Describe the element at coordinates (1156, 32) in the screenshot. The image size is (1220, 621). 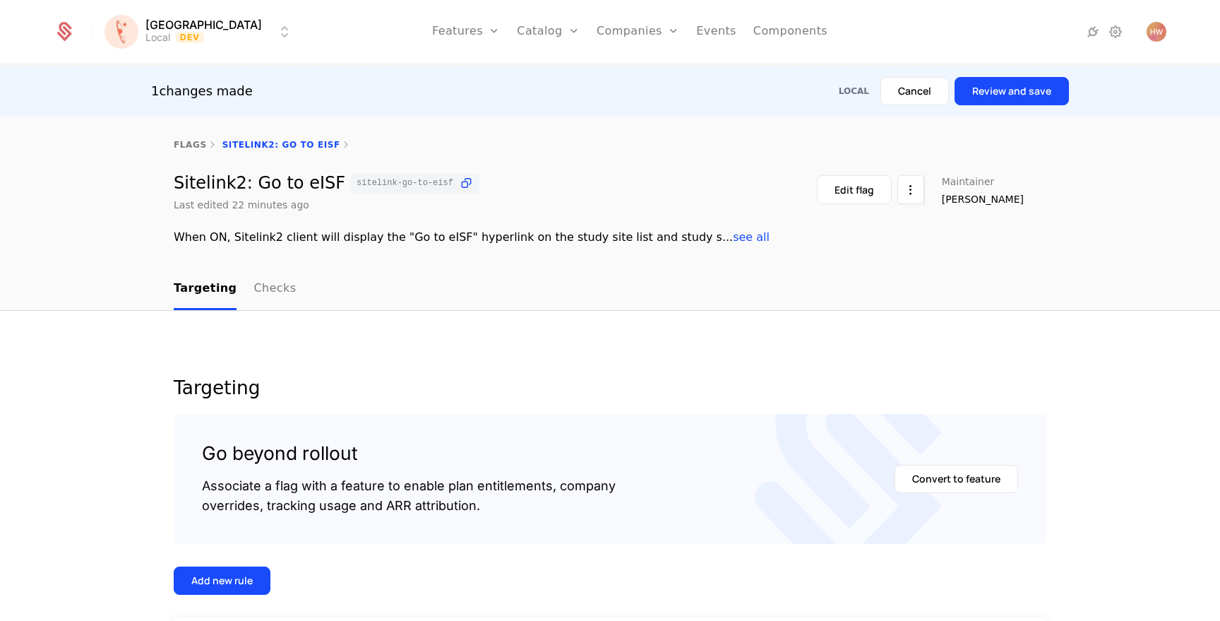
I see `button: Open user button` at that location.